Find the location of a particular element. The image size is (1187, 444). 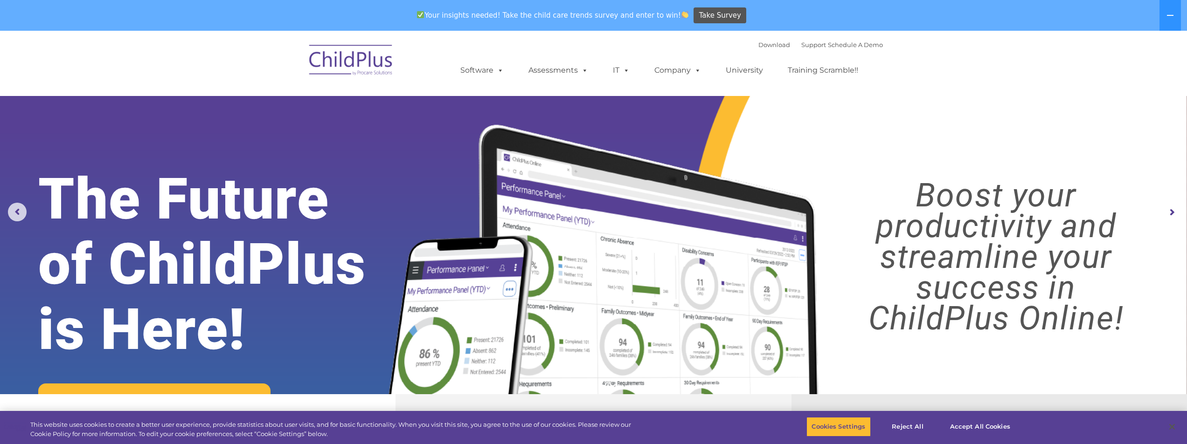

button: Cookies Settings is located at coordinates (838, 427).